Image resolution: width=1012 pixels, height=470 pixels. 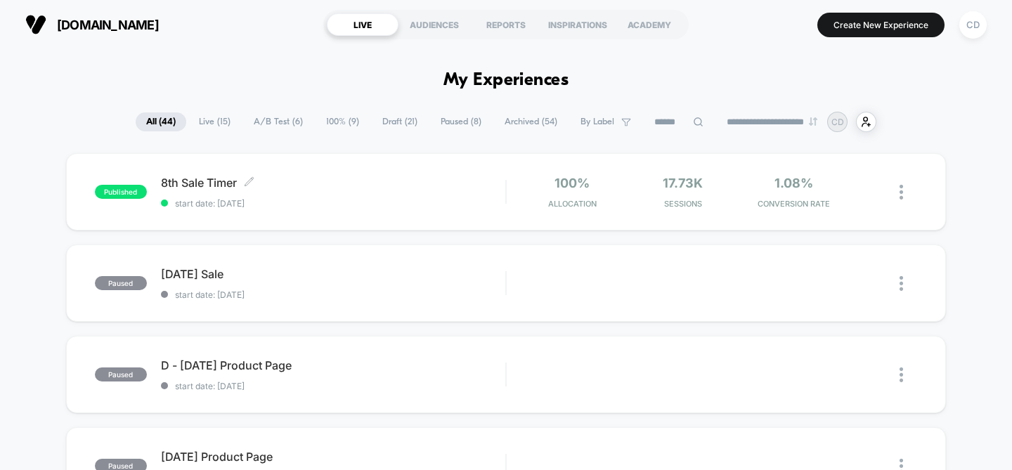 I want to click on div: INSPIRATIONS, so click(x=578, y=25).